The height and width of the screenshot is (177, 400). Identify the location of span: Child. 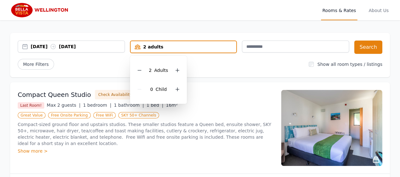
(161, 89).